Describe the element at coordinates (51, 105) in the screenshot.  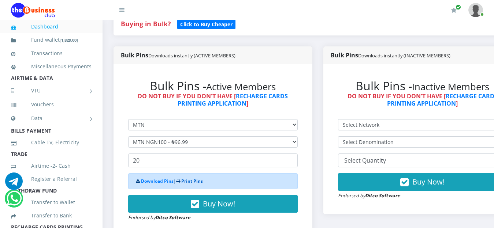
I see `a: Vouchers` at that location.